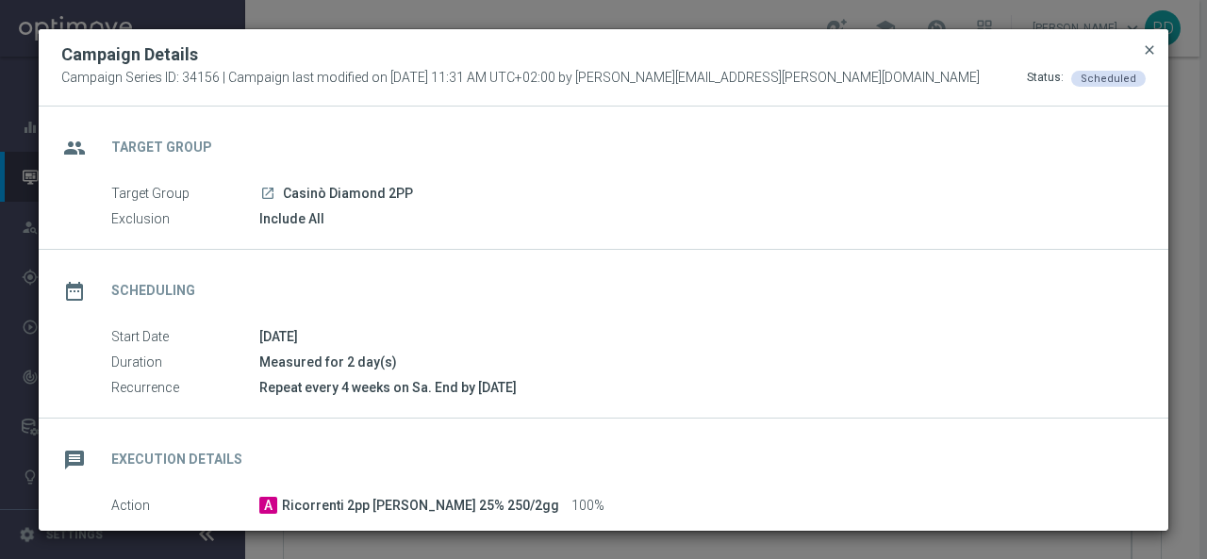  What do you see at coordinates (75, 291) in the screenshot?
I see `i: date_range` at bounding box center [75, 291].